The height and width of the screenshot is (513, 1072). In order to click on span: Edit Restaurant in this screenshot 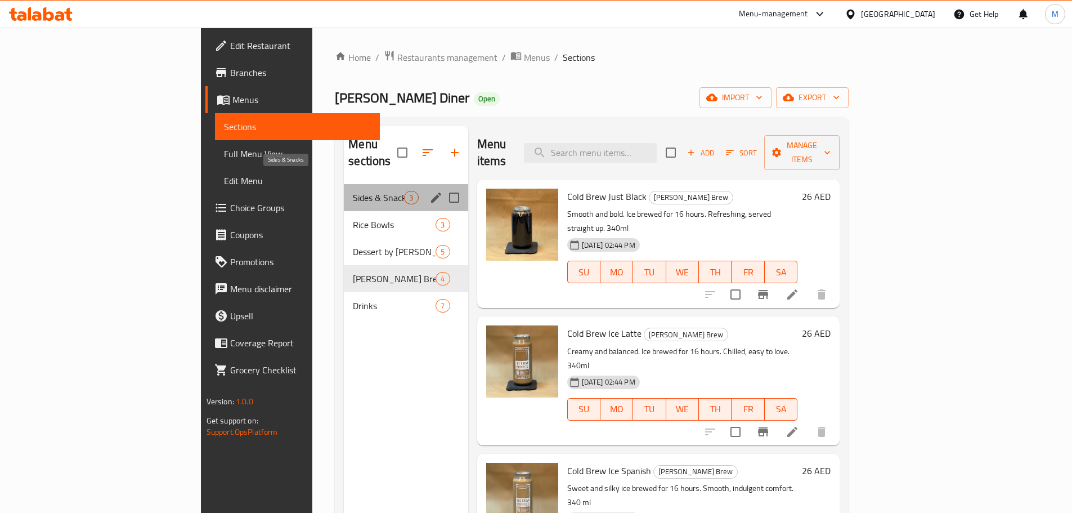, I will do `click(300, 46)`.